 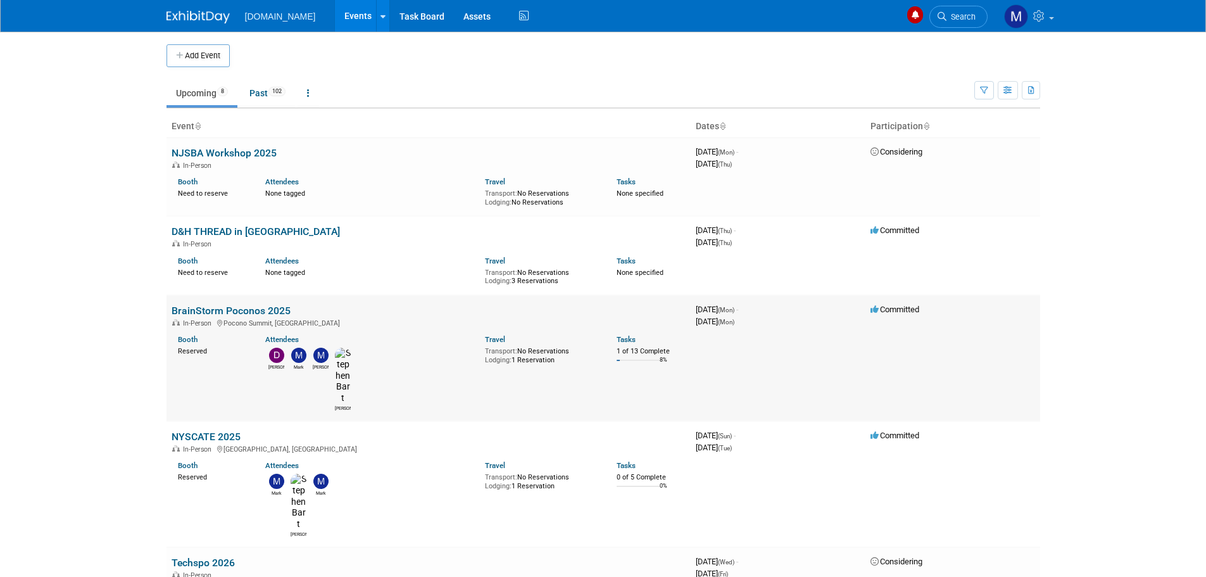 I want to click on button: Add Event, so click(x=198, y=56).